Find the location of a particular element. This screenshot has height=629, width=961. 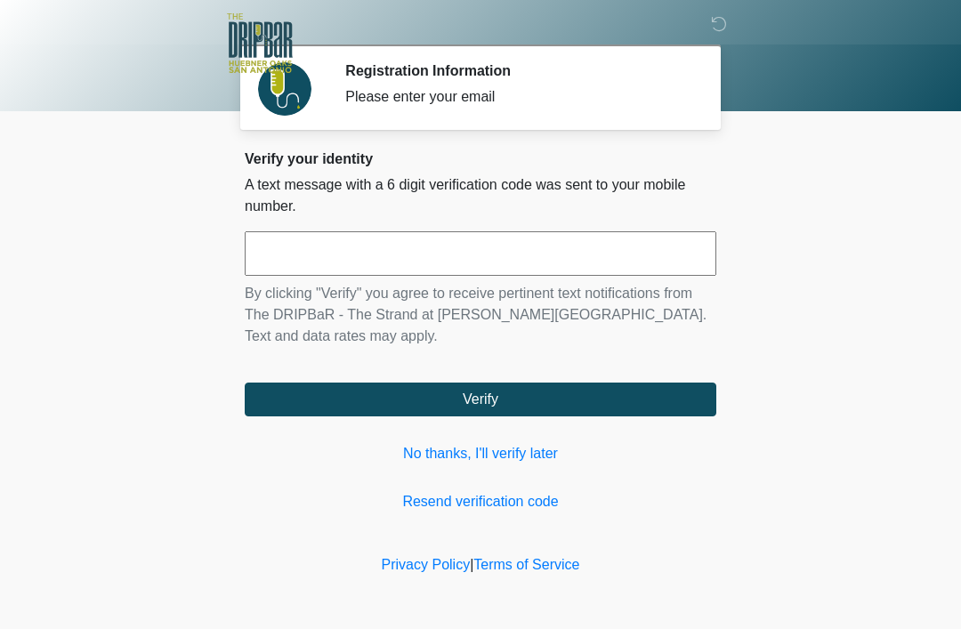

p: By clicking "Verify" you agree to receive pertinent text notifications from The DRIPBaR - The Str... is located at coordinates (481, 315).